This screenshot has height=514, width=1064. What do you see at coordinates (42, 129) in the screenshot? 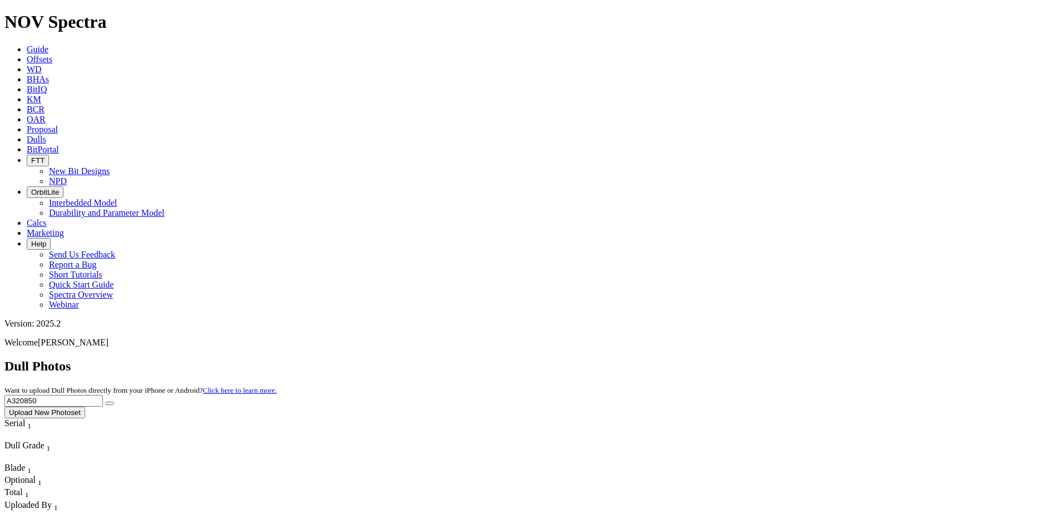
I see `span: Proposal` at bounding box center [42, 129].